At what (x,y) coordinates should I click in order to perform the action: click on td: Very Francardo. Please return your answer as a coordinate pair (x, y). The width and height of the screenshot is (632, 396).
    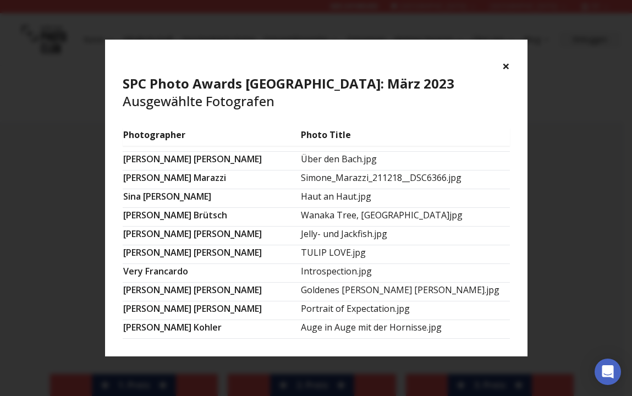
    Looking at the image, I should click on (211, 274).